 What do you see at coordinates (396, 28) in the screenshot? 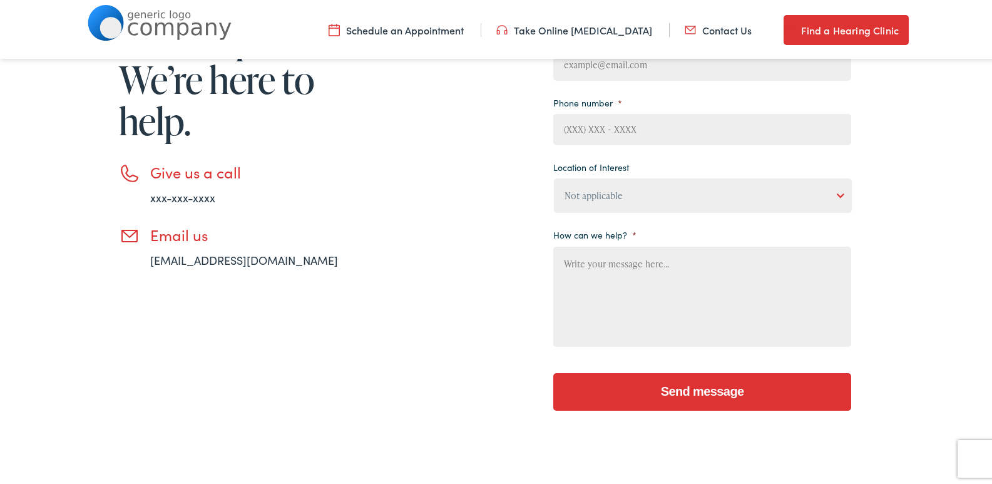
I see `a: Schedule an Appointment` at bounding box center [396, 28].